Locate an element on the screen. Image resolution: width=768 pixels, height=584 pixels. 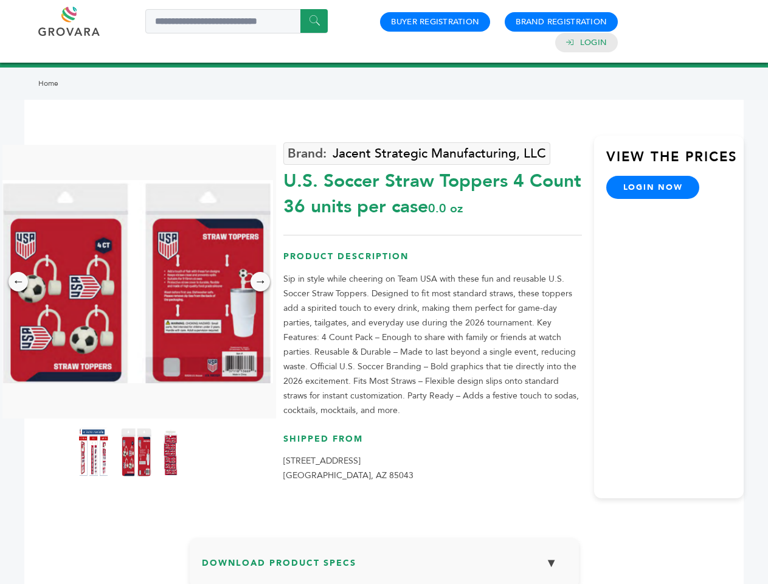
div: U.S. Soccer Straw Toppers 4 Count 36 units per case is located at coordinates (433, 191).